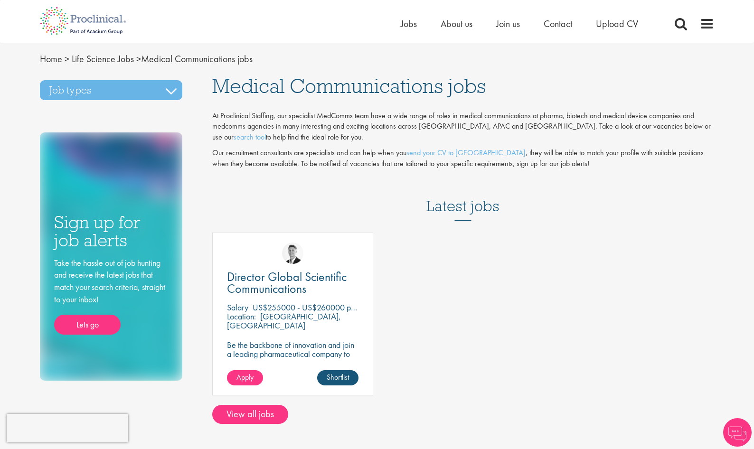 The width and height of the screenshot is (754, 449). I want to click on a: Upload CV, so click(617, 24).